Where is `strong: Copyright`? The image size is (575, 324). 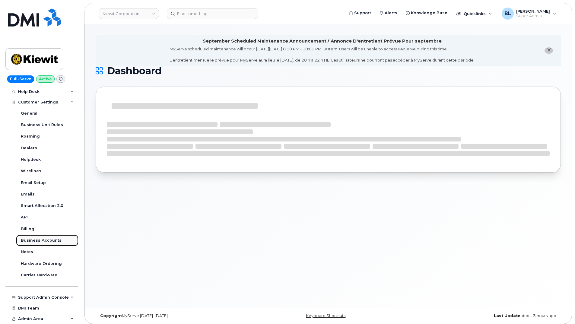 strong: Copyright is located at coordinates (111, 316).